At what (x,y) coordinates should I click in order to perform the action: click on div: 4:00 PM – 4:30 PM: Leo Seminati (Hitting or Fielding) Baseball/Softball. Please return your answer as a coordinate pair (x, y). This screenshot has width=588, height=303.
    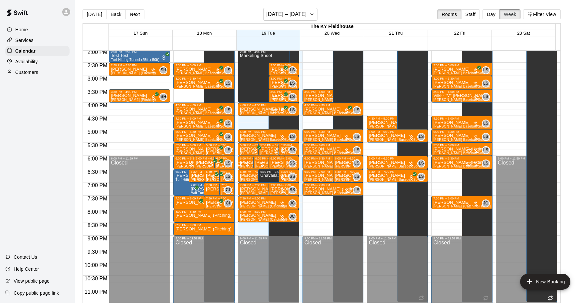
    Looking at the image, I should click on (268, 109).